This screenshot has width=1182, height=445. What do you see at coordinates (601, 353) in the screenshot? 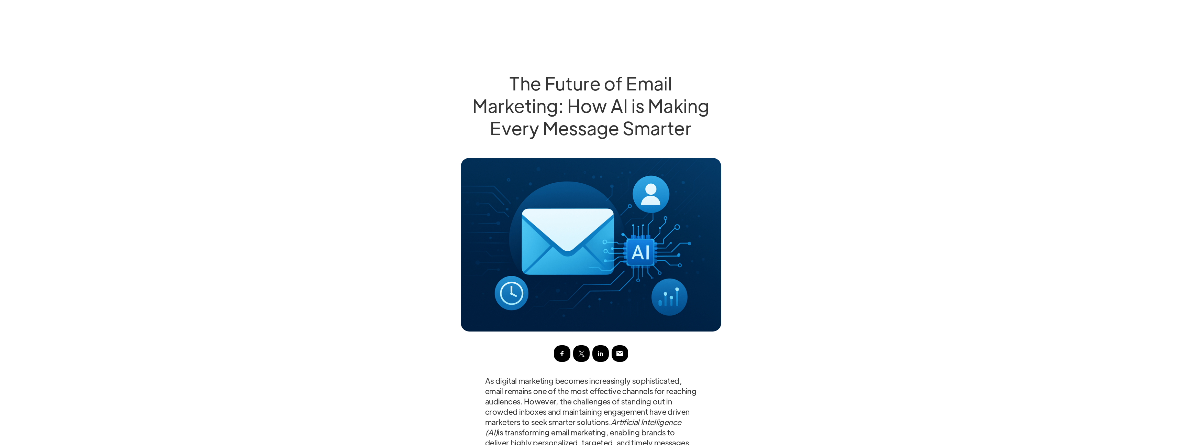
I see `img: linkedin sharing button` at bounding box center [601, 353].